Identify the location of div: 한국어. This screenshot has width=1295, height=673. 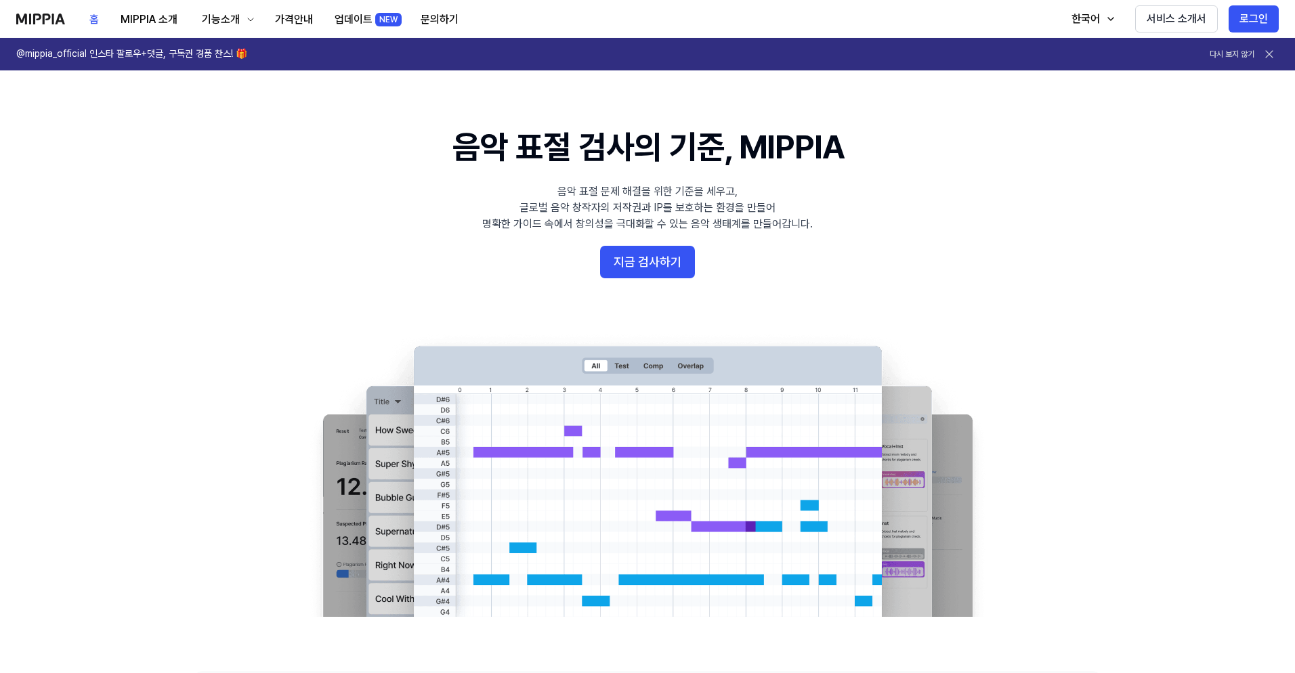
(1086, 19).